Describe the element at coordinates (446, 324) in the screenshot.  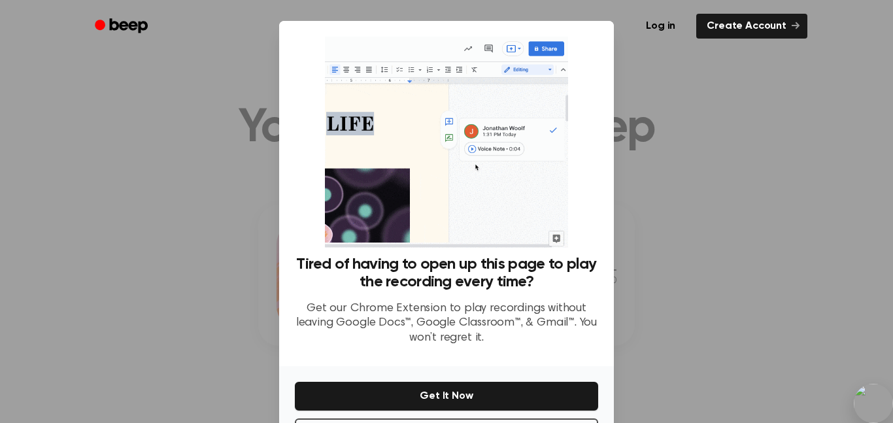
I see `p: Get our Chrome Extension to play recordings without leaving Google Docs™, Google Classroom™, & Gm...` at that location.